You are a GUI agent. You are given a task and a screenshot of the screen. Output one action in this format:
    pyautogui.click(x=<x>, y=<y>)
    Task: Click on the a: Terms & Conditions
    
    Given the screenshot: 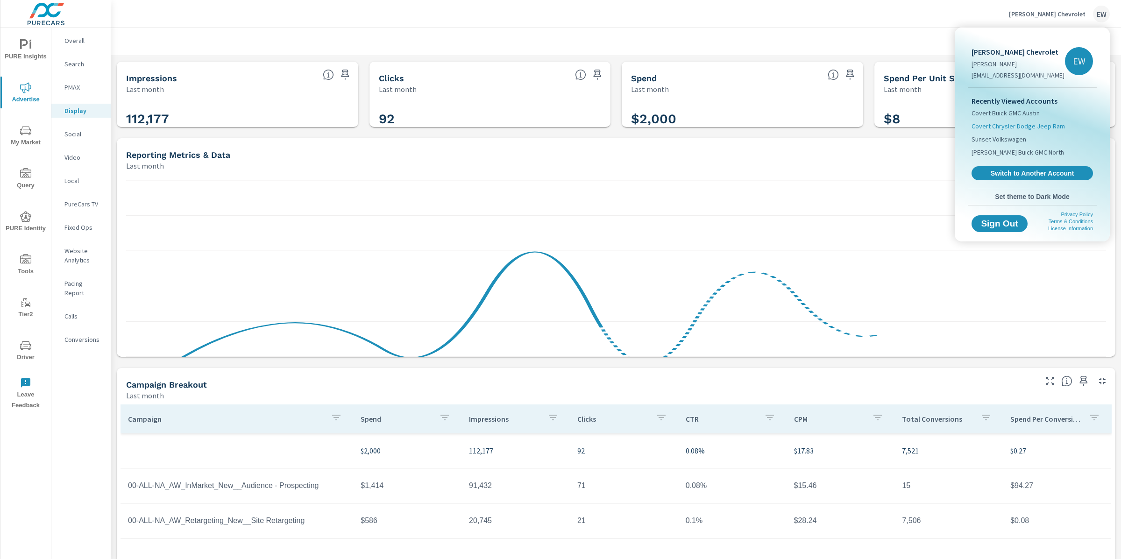 What is the action you would take?
    pyautogui.click(x=1070, y=221)
    